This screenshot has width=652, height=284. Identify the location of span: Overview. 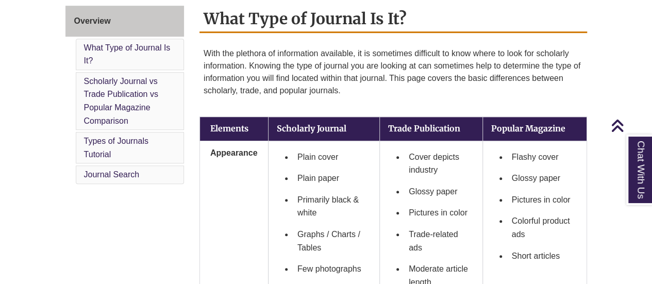
(92, 21).